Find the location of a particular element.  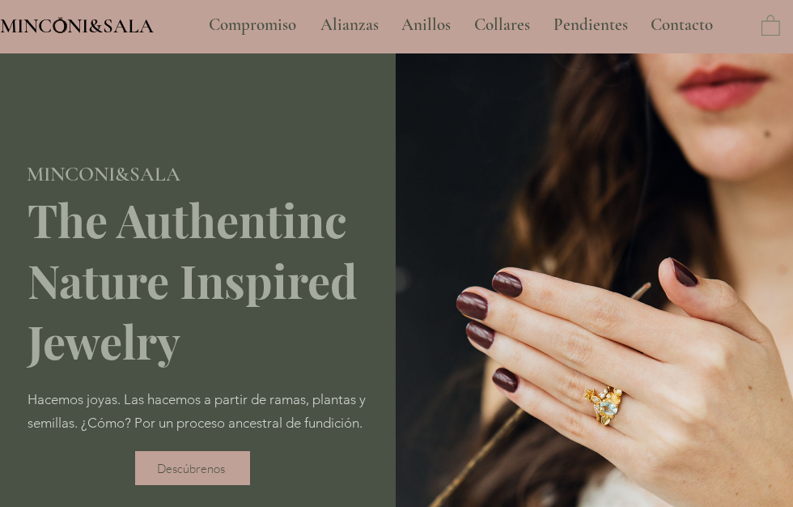

nav: Sitio is located at coordinates (461, 25).